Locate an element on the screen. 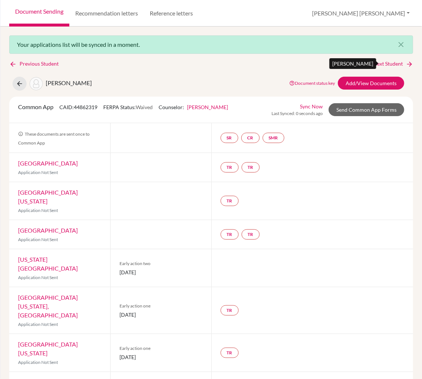 Image resolution: width=422 pixels, height=379 pixels. button: Close is located at coordinates (401, 45).